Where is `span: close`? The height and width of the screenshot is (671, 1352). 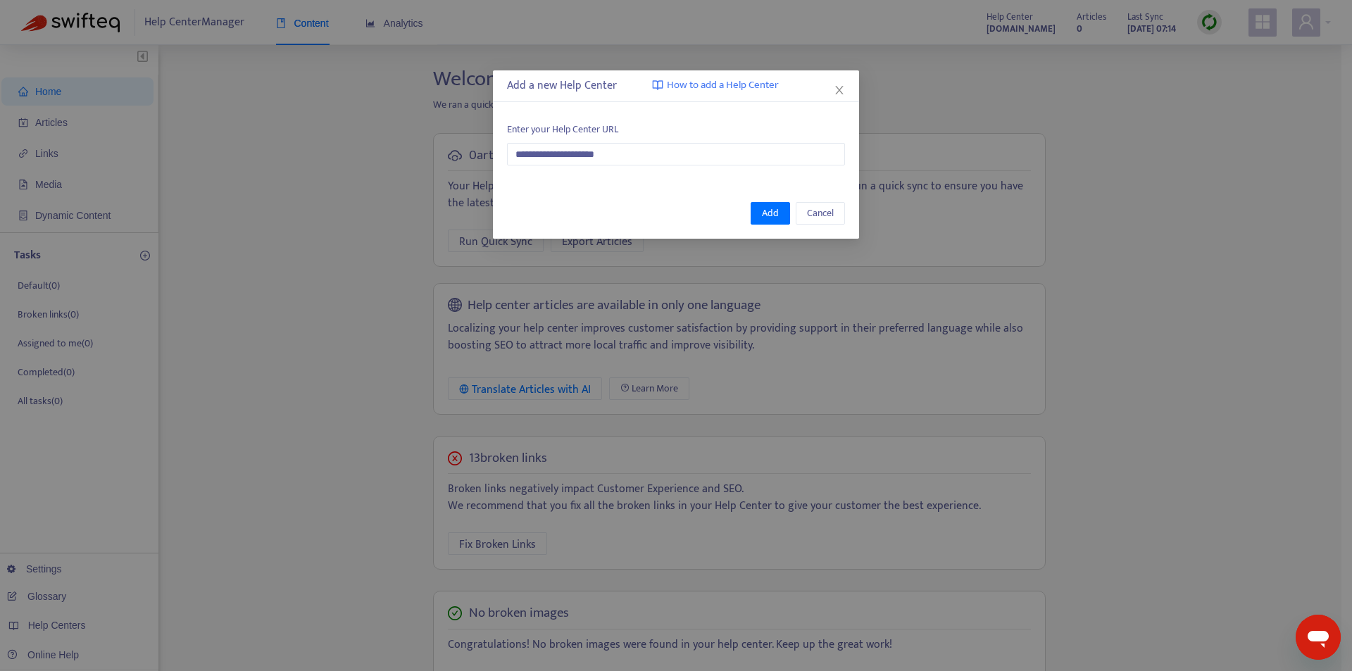
span: close is located at coordinates (839, 90).